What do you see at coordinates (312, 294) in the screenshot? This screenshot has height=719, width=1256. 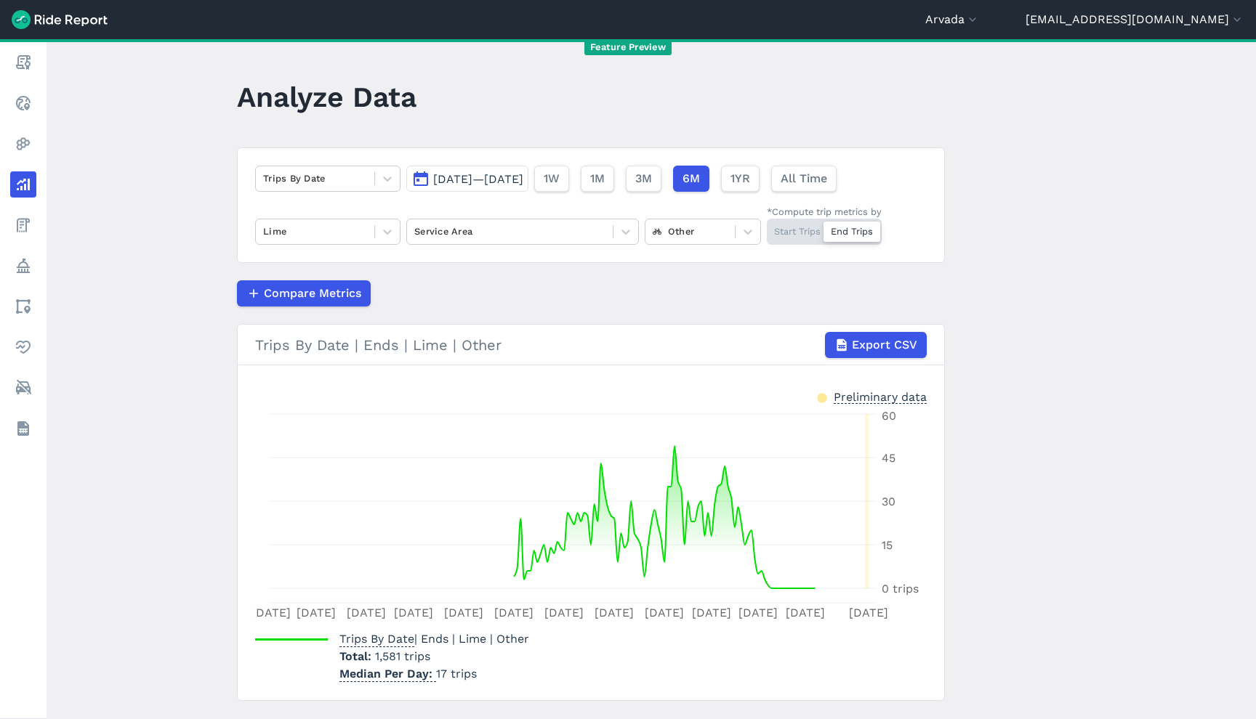 I see `span: Compare Metrics` at bounding box center [312, 294].